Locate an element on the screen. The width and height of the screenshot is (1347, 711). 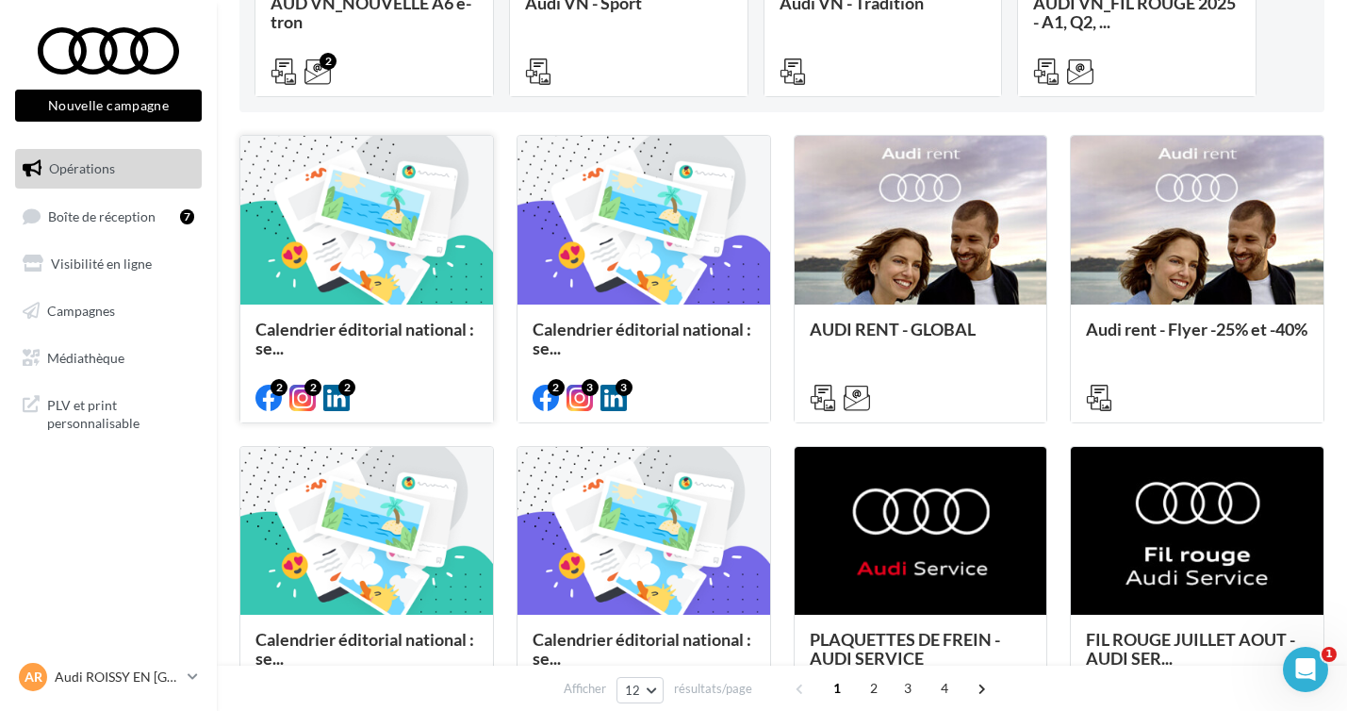
a: Opérations is located at coordinates (108, 169).